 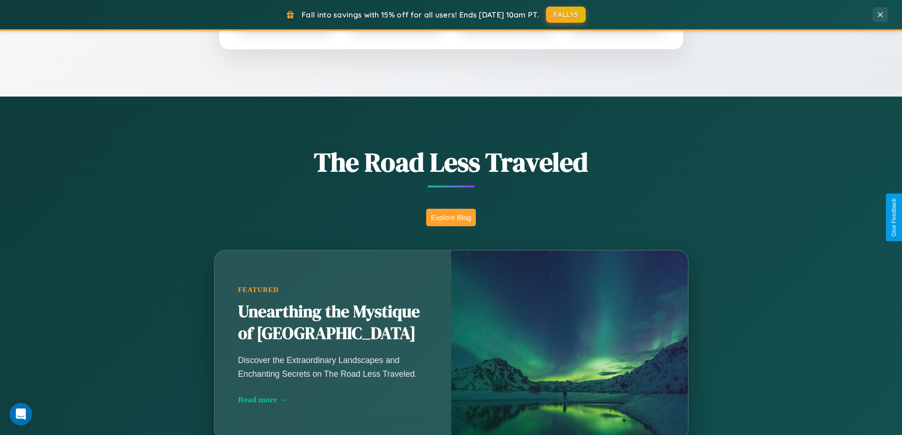 What do you see at coordinates (451, 162) in the screenshot?
I see `h1: The Road Less Traveled` at bounding box center [451, 162].